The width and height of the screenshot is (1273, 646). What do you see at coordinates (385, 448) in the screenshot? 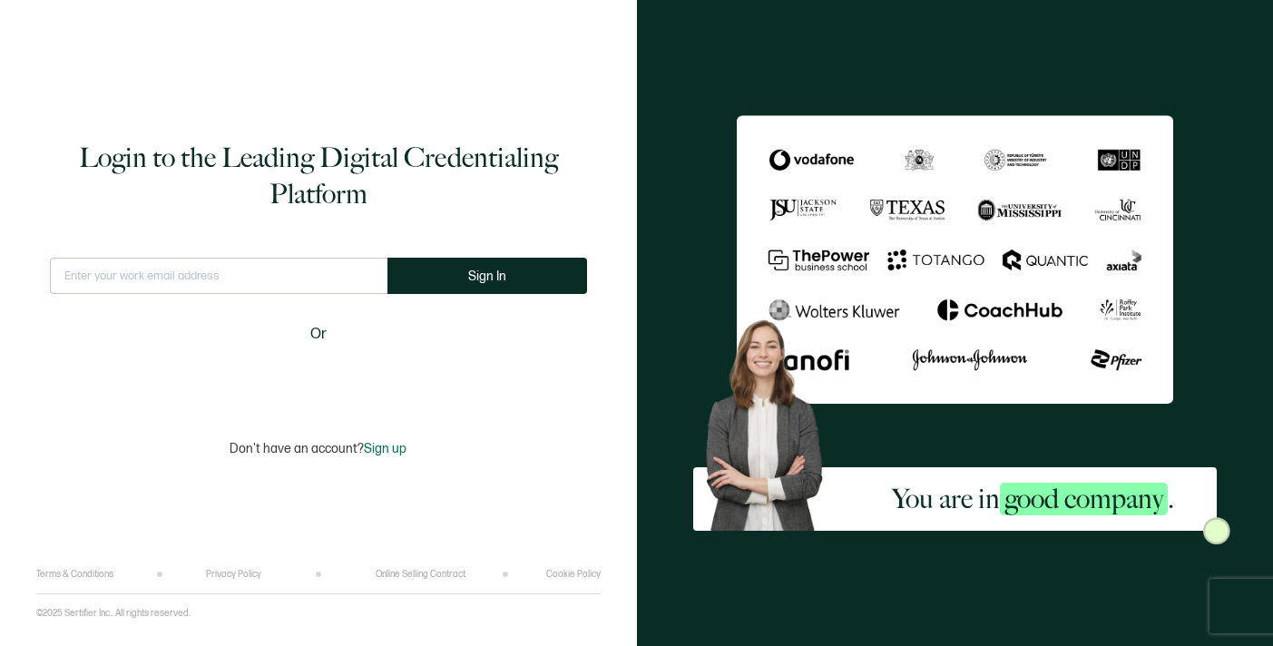
I see `span: Sign up` at bounding box center [385, 448].